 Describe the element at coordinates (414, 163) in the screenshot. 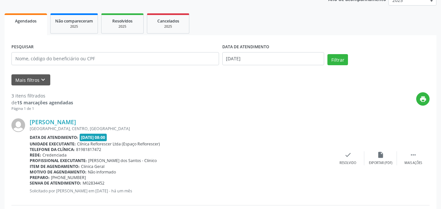

I see `div: Mais ações` at that location.